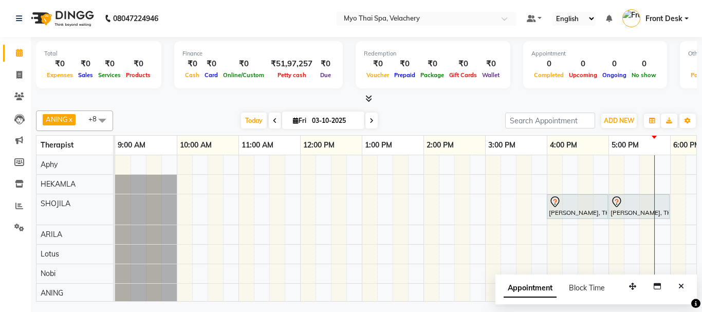 The width and height of the screenshot is (702, 312). What do you see at coordinates (70, 119) in the screenshot?
I see `a: x` at bounding box center [70, 119].